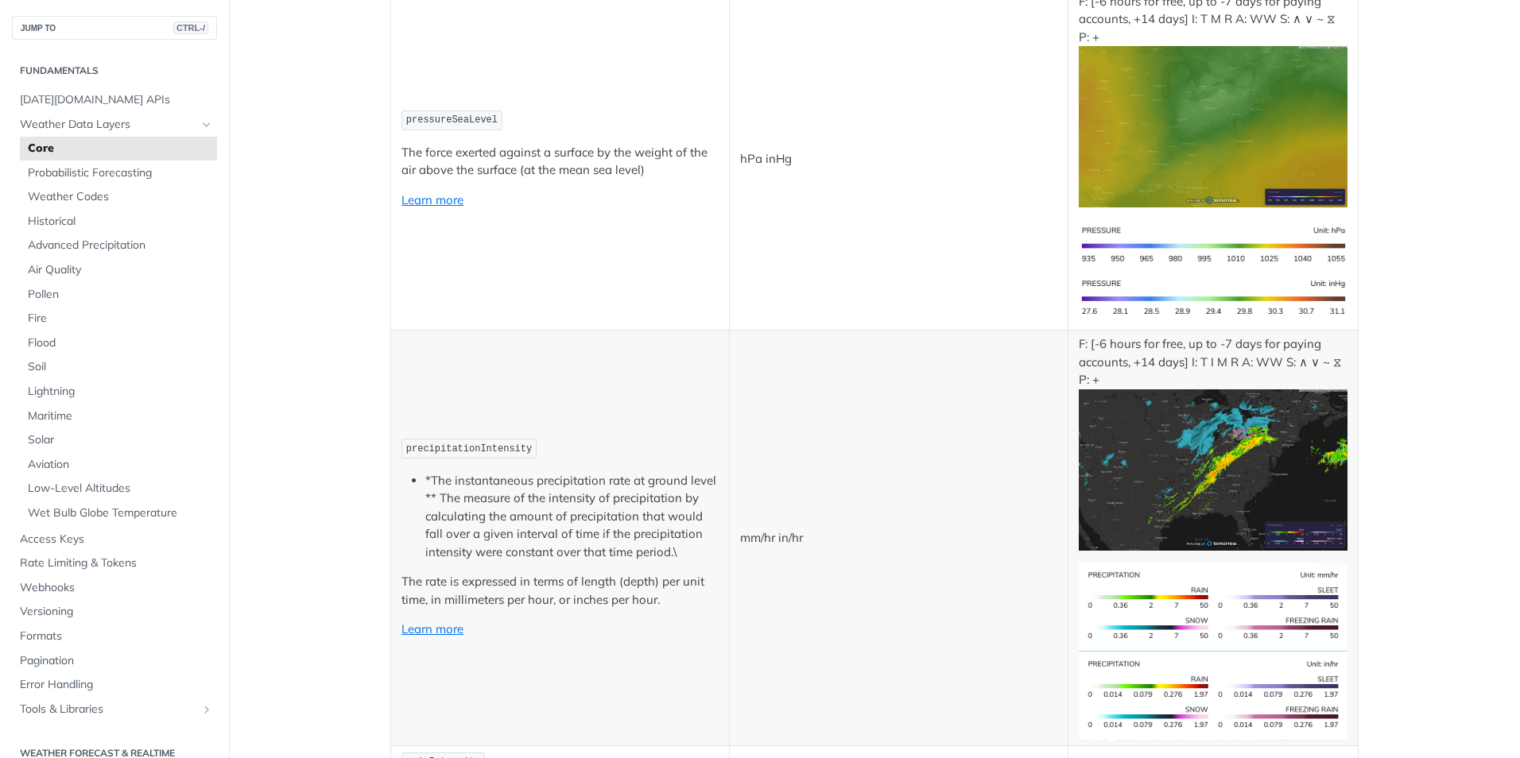 The height and width of the screenshot is (758, 1520). What do you see at coordinates (118, 246) in the screenshot?
I see `a: Advanced Precipitation` at bounding box center [118, 246].